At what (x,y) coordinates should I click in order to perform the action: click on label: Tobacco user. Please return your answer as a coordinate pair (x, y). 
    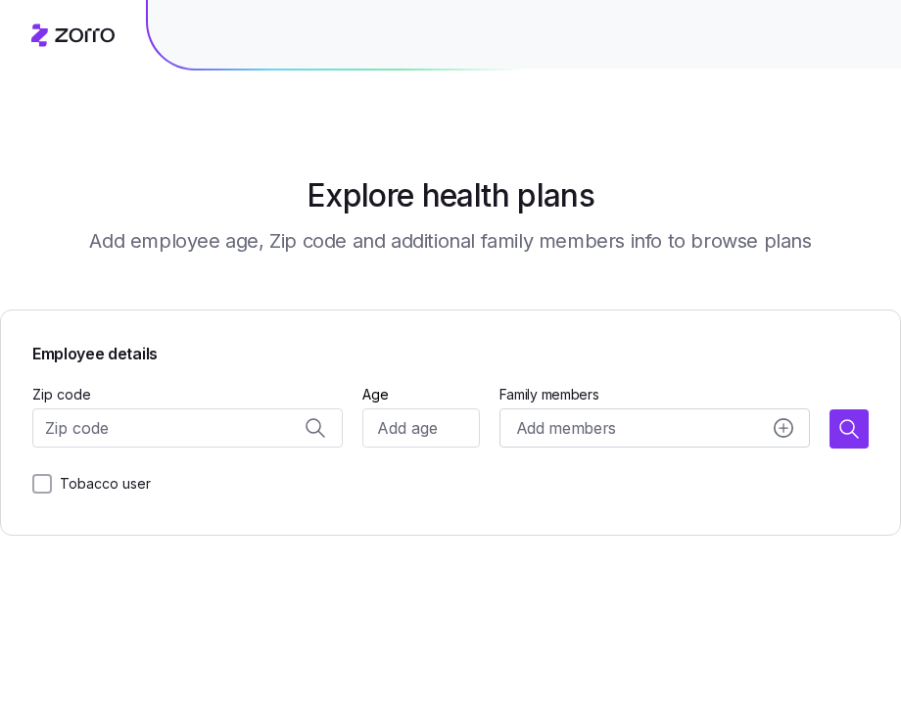
    Looking at the image, I should click on (101, 484).